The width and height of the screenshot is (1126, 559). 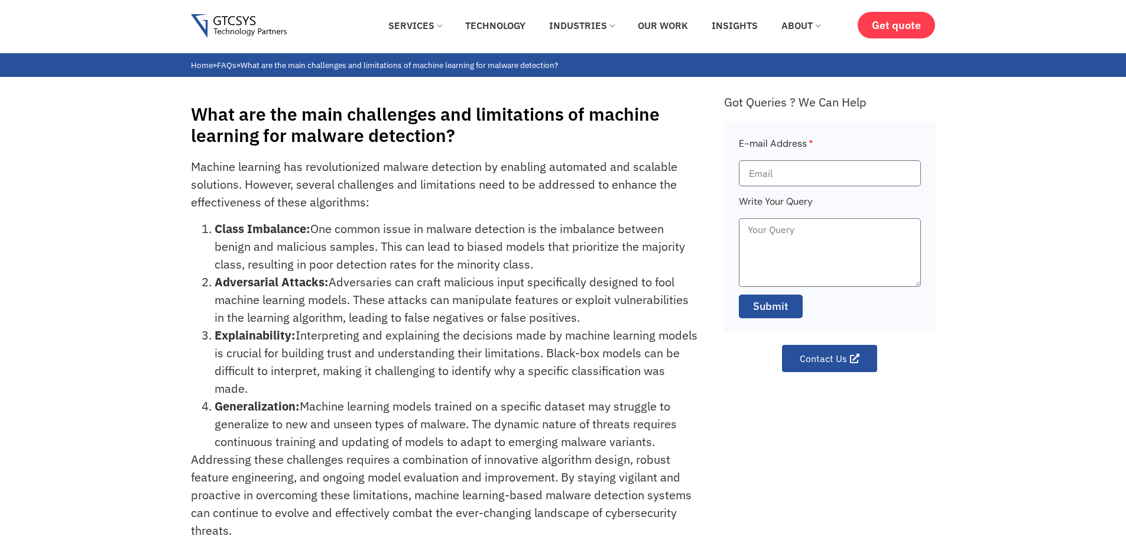 What do you see at coordinates (663, 25) in the screenshot?
I see `a: Our Work` at bounding box center [663, 25].